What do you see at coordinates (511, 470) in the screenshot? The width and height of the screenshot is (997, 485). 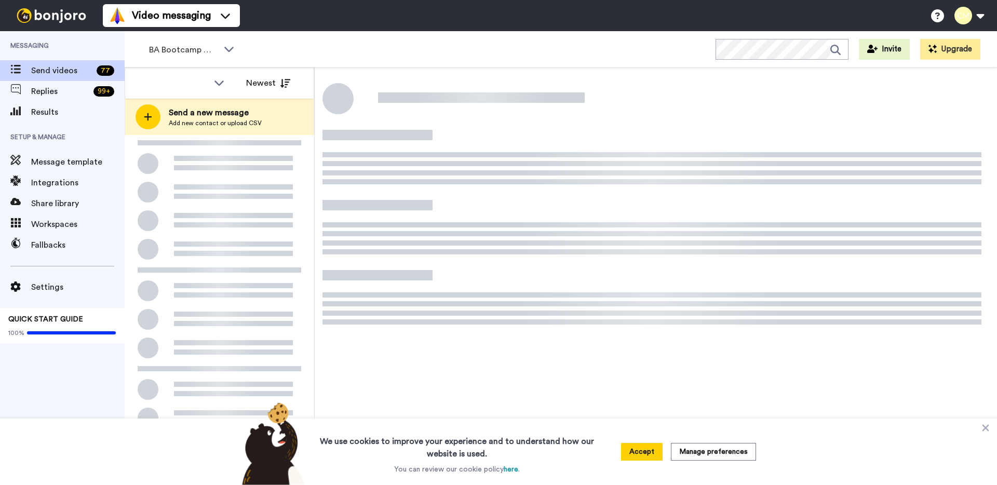 I see `a: here` at bounding box center [511, 470].